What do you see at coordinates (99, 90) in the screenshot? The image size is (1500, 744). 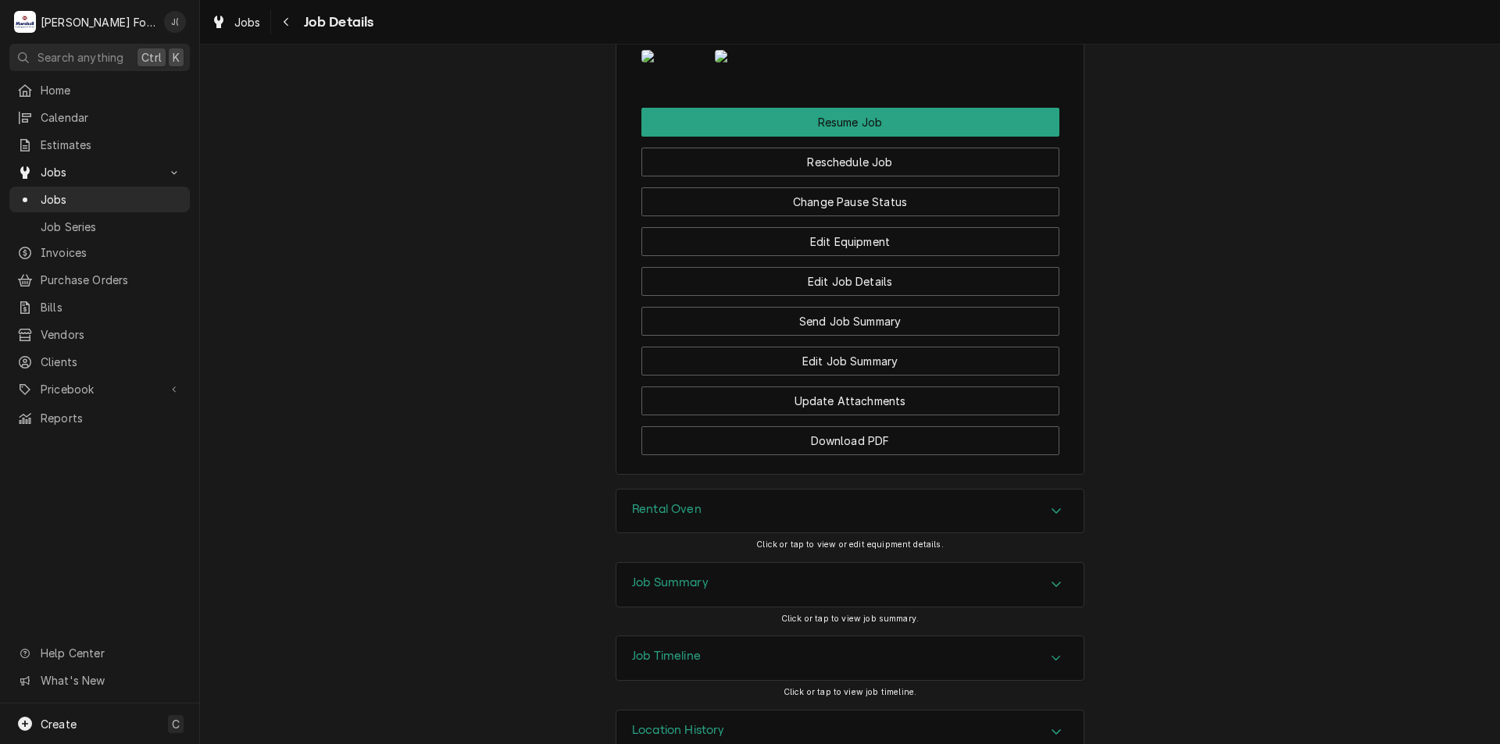 I see `a: Home` at bounding box center [99, 90].